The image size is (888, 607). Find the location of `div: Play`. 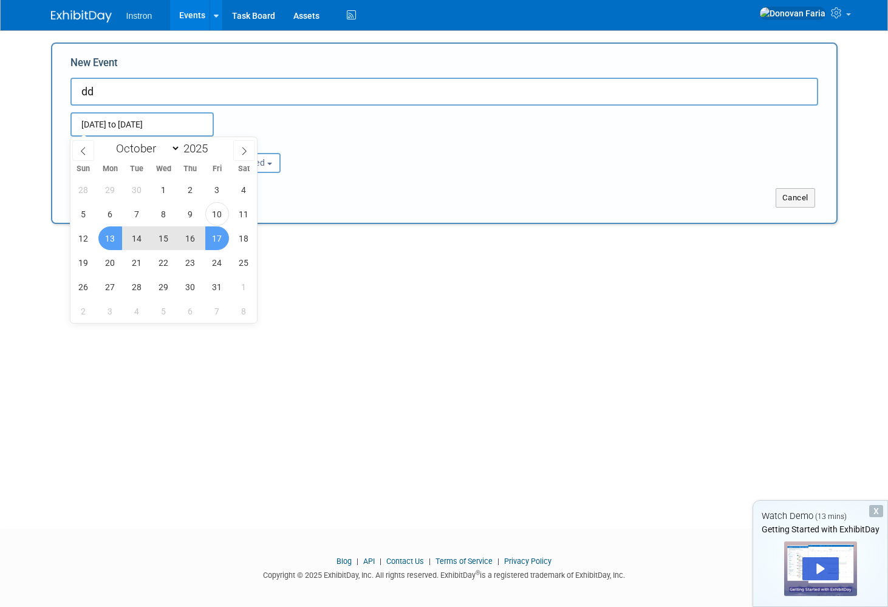

div: Play is located at coordinates (820, 569).